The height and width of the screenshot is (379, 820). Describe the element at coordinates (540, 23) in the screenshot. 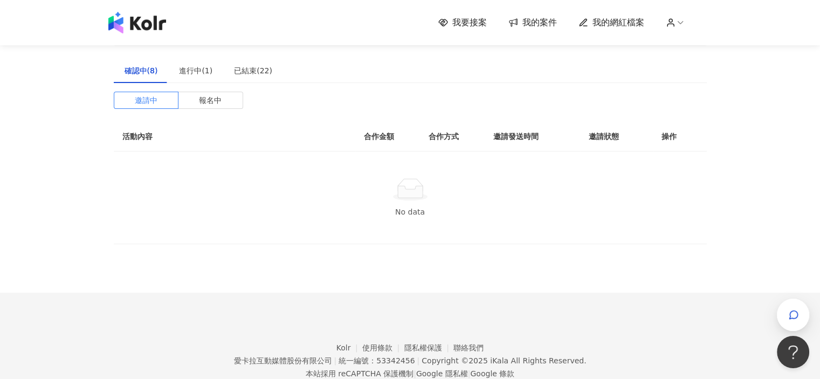

I see `span: 我的案件` at that location.